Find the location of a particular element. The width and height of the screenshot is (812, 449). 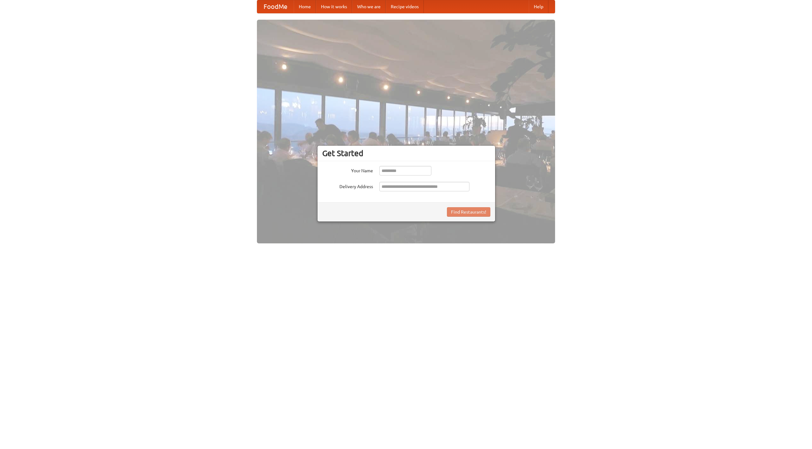

a: How it works is located at coordinates (334, 7).